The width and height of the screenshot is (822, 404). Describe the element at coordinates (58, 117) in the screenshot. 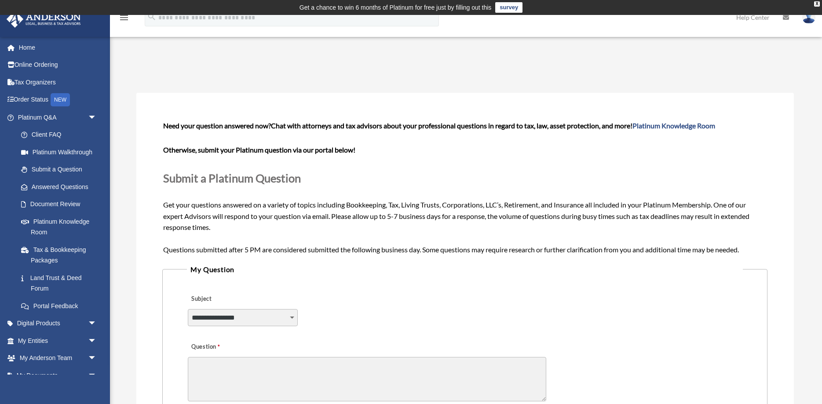

I see `a: Platinum Q&Aarrow_drop_down` at that location.